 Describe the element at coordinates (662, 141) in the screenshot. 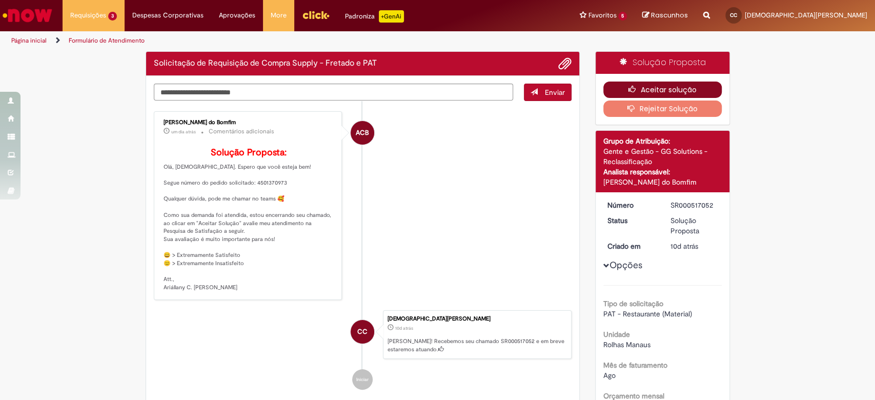

I see `div: Grupo de Atribuição:` at that location.